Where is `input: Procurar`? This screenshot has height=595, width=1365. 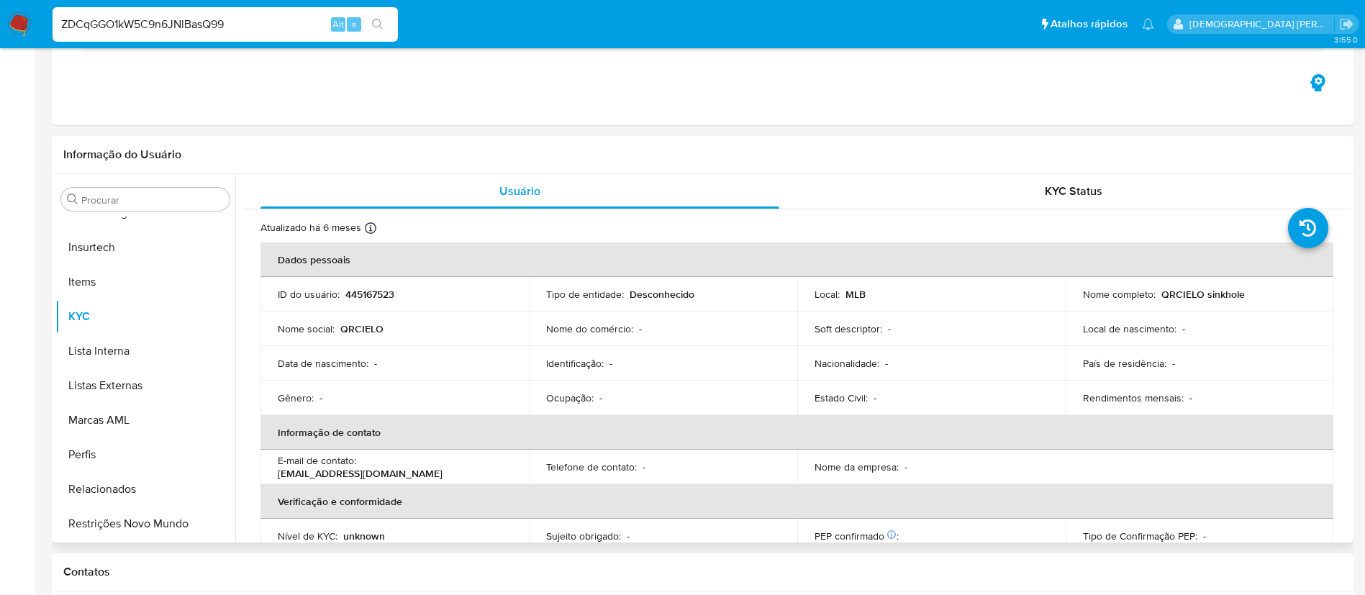
input: Procurar is located at coordinates (153, 200).